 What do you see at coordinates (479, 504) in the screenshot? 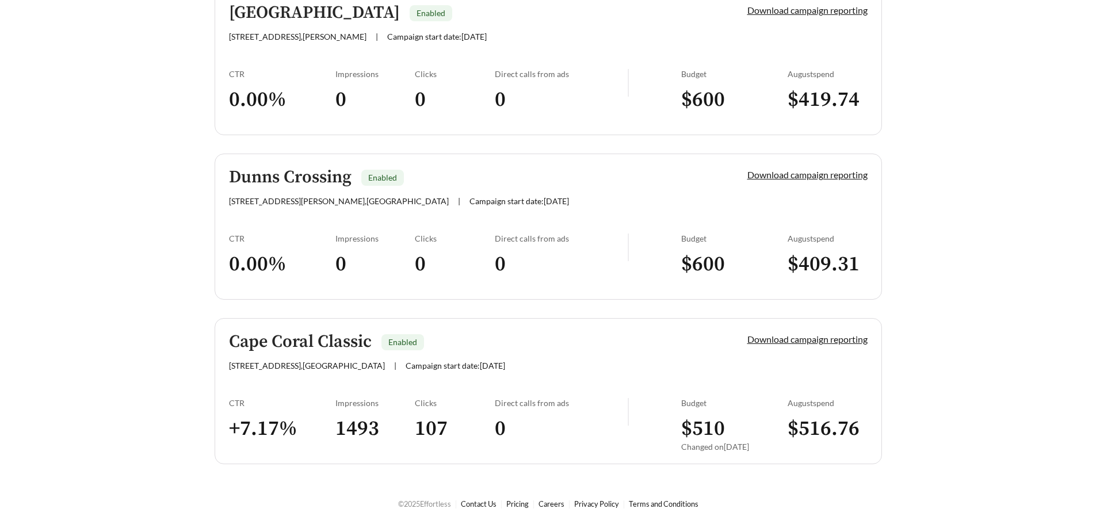
I see `a: Contact Us` at bounding box center [479, 504].